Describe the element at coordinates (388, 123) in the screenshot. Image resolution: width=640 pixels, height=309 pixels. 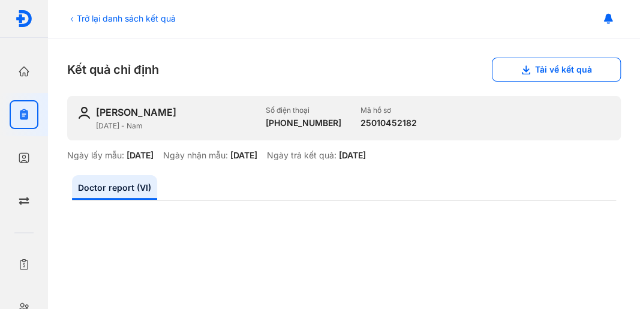
I see `div: 25010452182` at that location.